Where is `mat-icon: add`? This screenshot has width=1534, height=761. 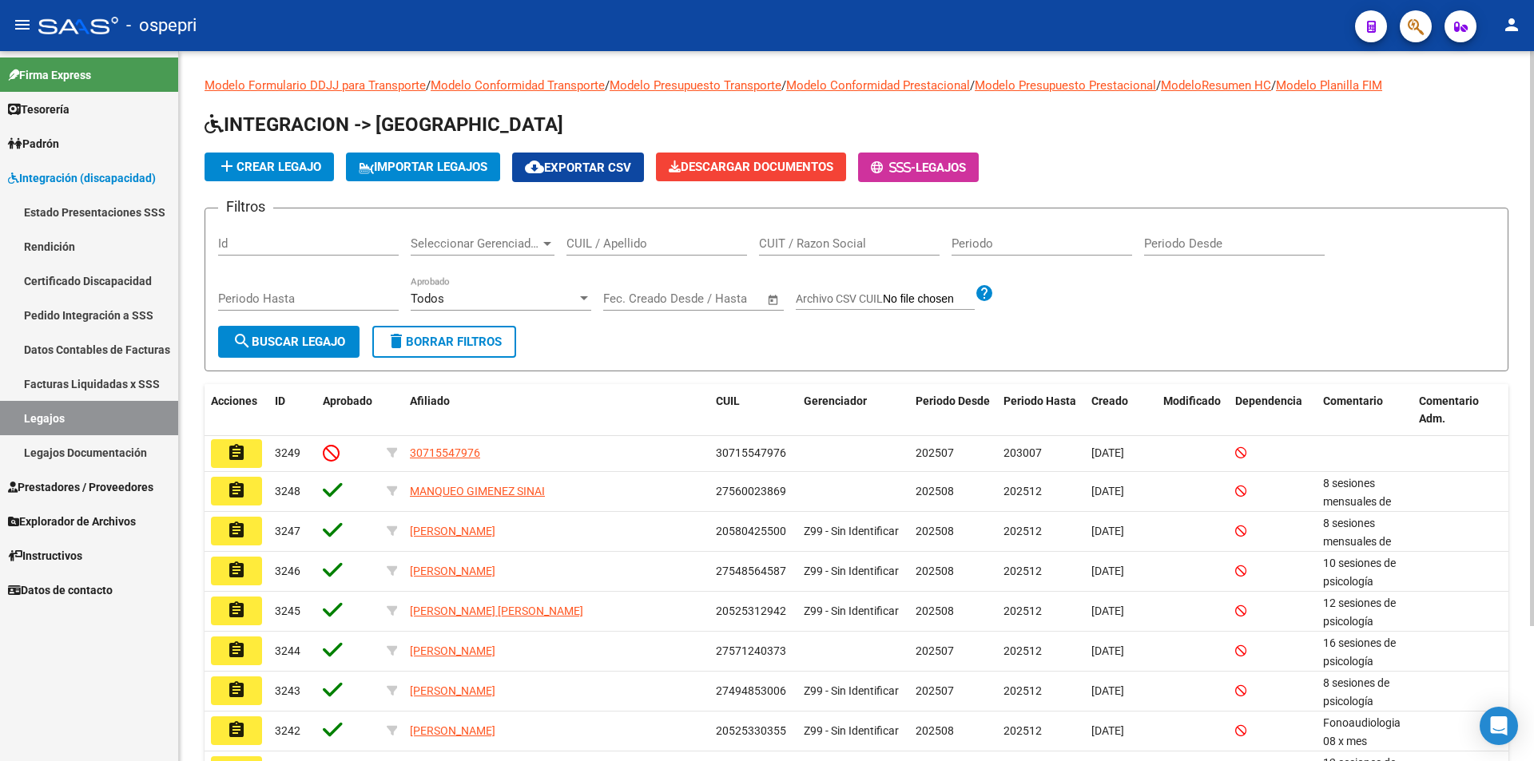
mat-icon: add is located at coordinates (227, 166).